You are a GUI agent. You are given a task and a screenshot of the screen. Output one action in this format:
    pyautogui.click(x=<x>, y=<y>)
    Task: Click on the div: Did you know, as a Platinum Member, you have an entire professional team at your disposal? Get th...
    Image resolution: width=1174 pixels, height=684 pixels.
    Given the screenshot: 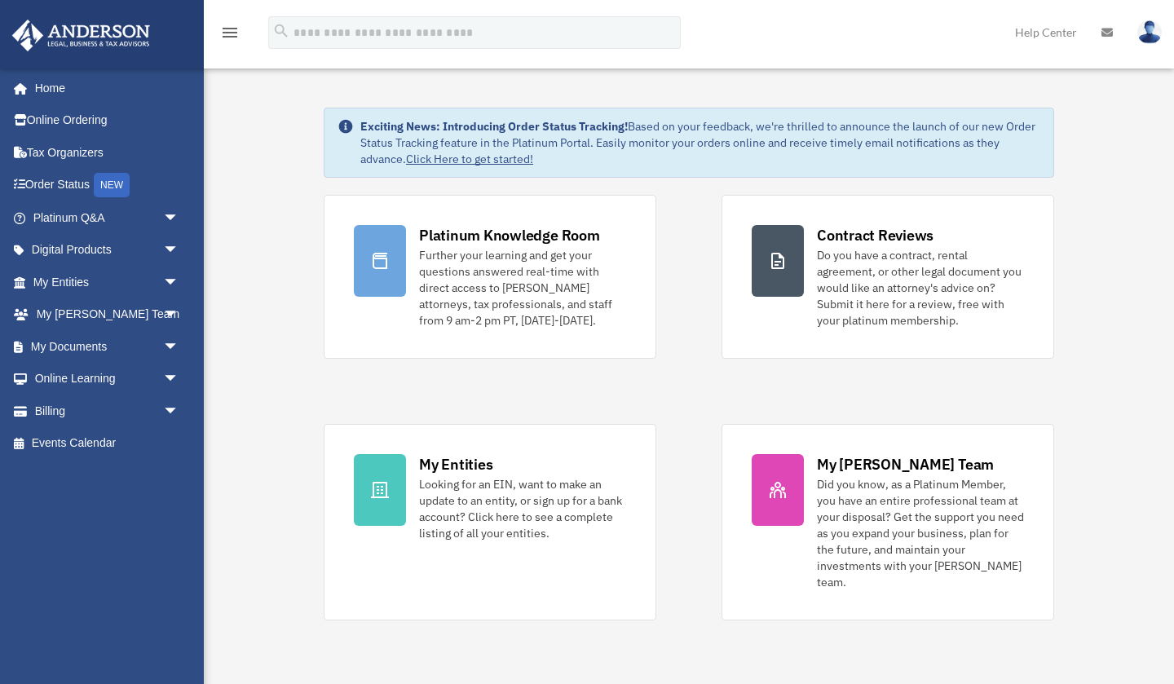 What is the action you would take?
    pyautogui.click(x=921, y=533)
    